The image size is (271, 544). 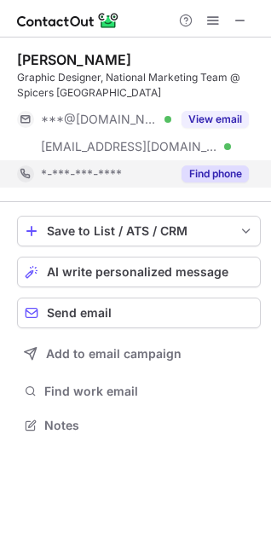 What do you see at coordinates (139, 231) in the screenshot?
I see `div: Save to List / ATS / CRM` at bounding box center [139, 231].